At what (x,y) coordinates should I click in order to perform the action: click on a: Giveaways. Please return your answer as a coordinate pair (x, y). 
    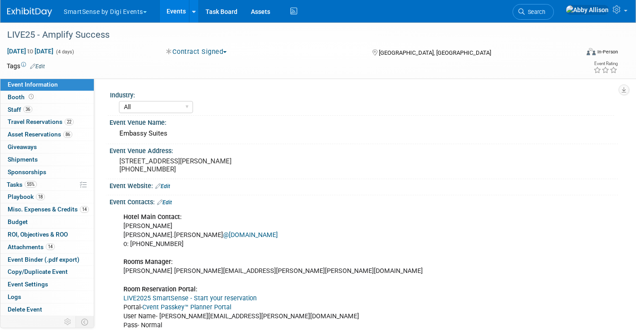
    Looking at the image, I should click on (47, 147).